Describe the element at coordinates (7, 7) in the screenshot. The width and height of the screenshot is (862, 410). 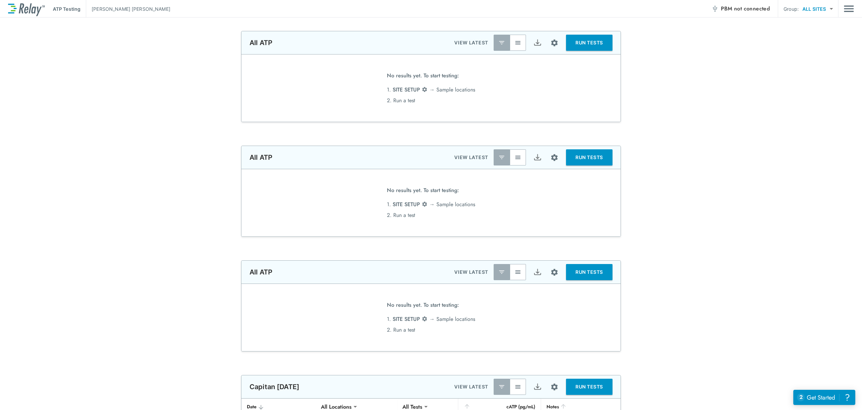
I see `div: 2` at that location.